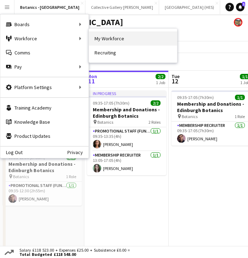  I want to click on a: Privacy, so click(78, 152).